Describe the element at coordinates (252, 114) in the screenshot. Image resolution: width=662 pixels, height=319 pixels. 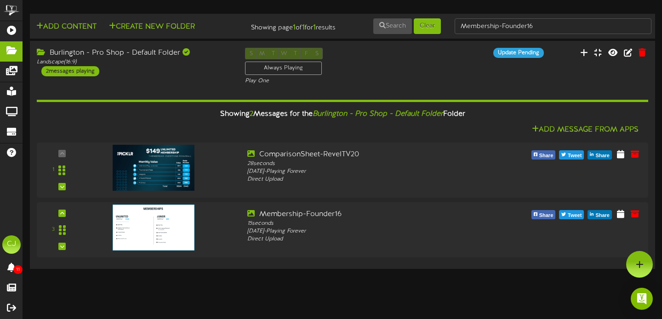
I see `span: 2` at that location.